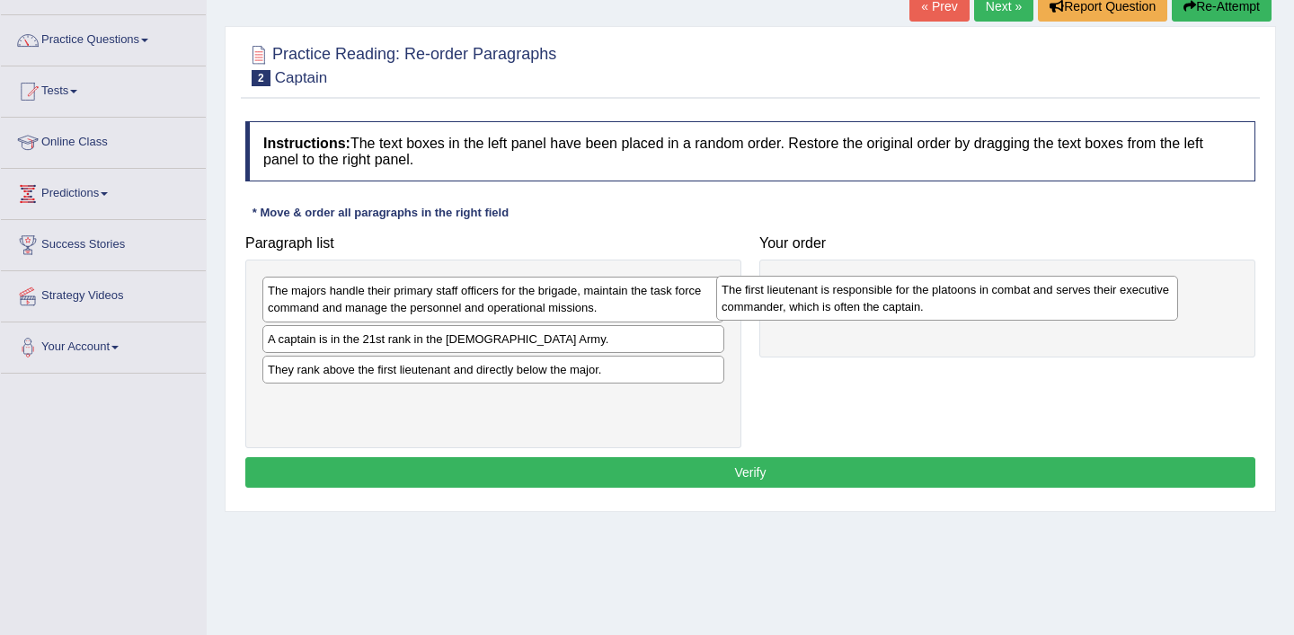  I want to click on button: Verify, so click(750, 472).